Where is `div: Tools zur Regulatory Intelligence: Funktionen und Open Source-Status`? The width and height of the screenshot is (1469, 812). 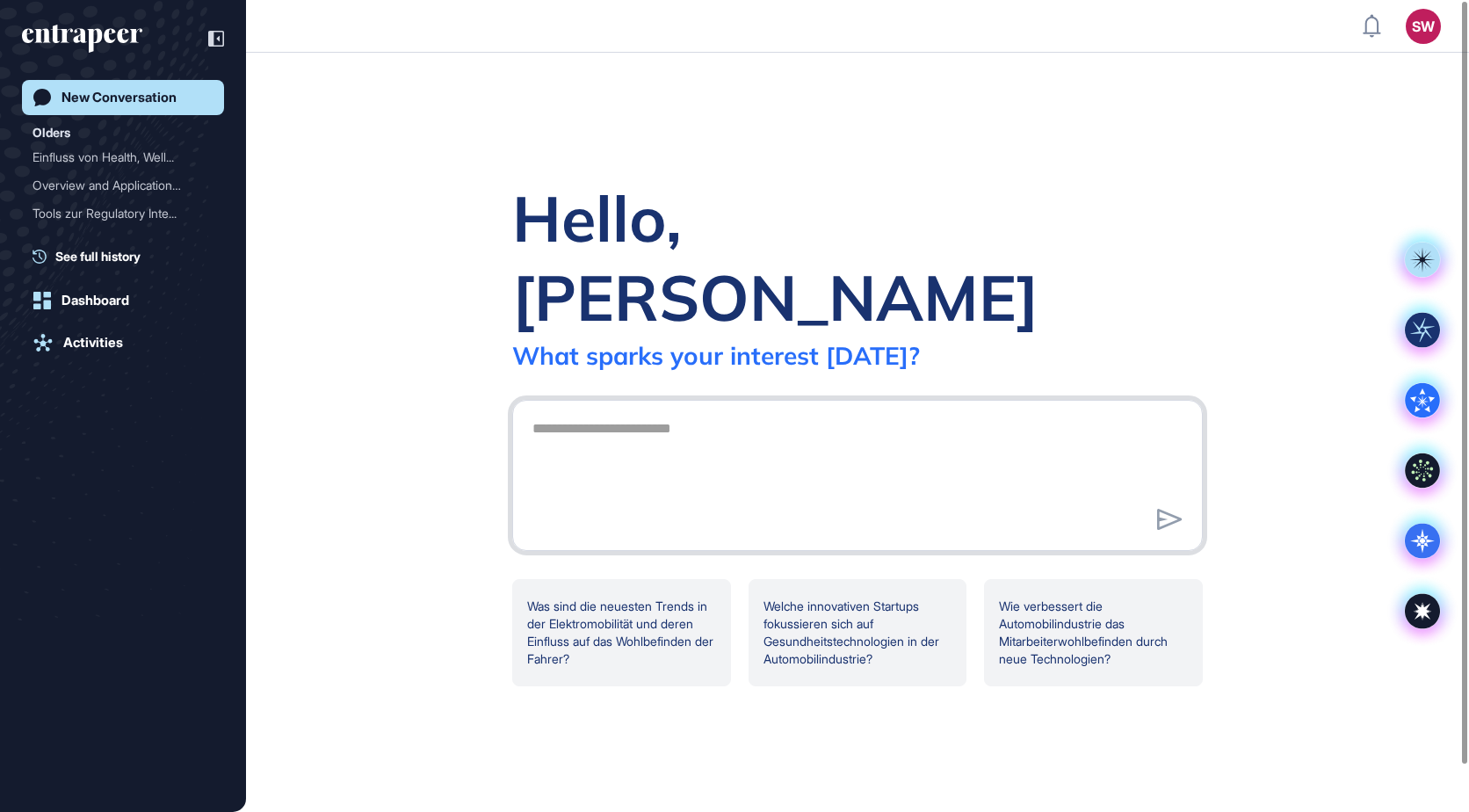
div: Tools zur Regulatory Intelligence: Funktionen und Open Source-Status is located at coordinates (123, 214).